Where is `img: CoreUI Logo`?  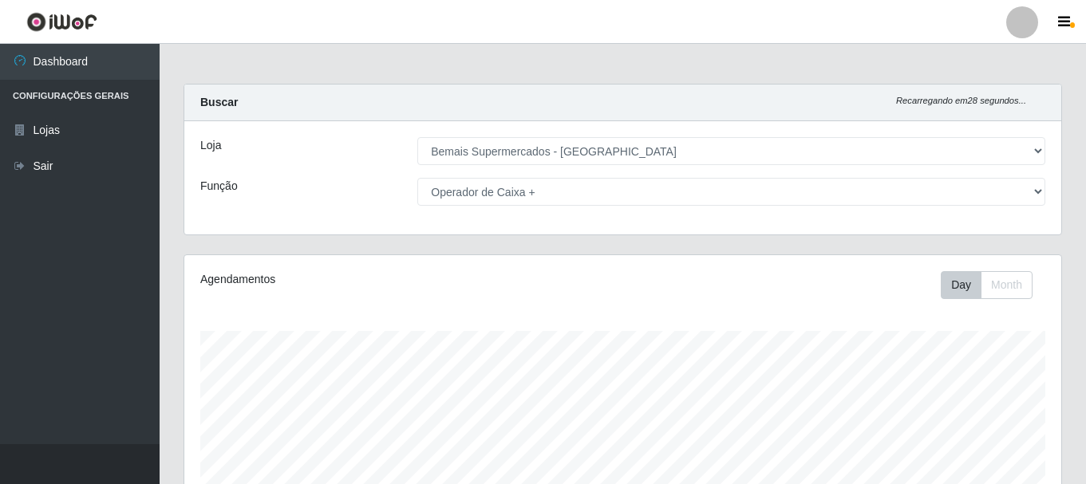
img: CoreUI Logo is located at coordinates (61, 22).